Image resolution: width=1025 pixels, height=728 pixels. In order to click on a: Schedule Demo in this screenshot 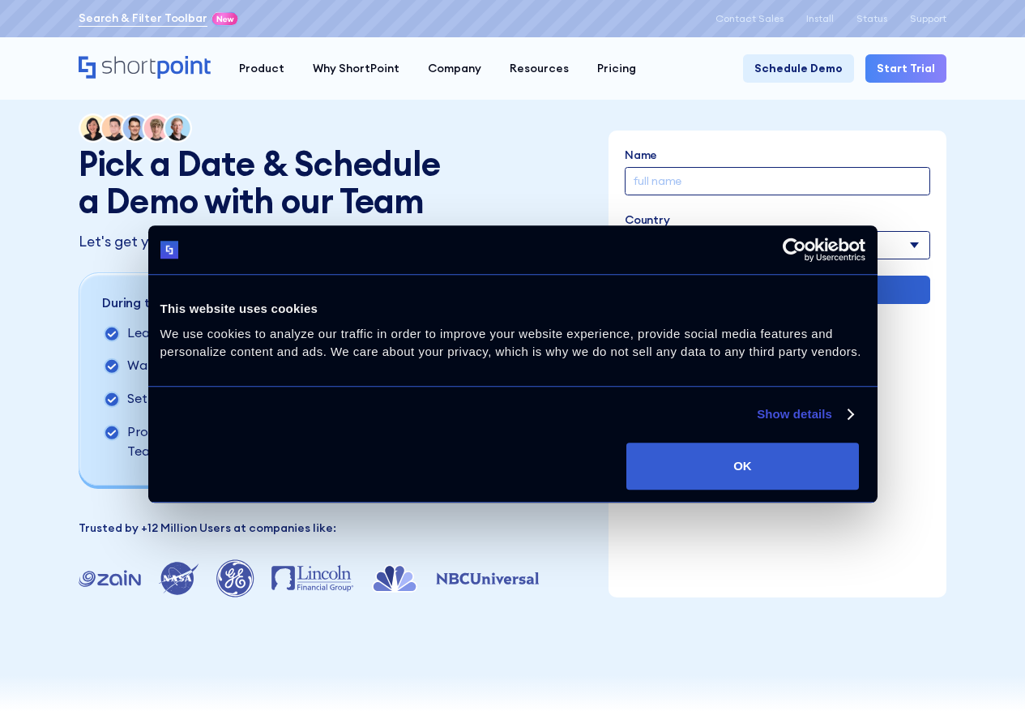, I will do `click(798, 68)`.